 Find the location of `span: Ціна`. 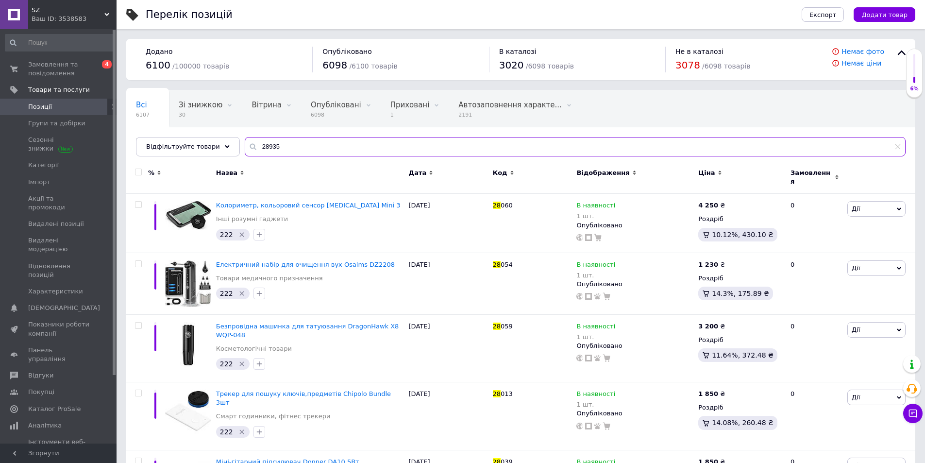

span: Ціна is located at coordinates (707, 173).